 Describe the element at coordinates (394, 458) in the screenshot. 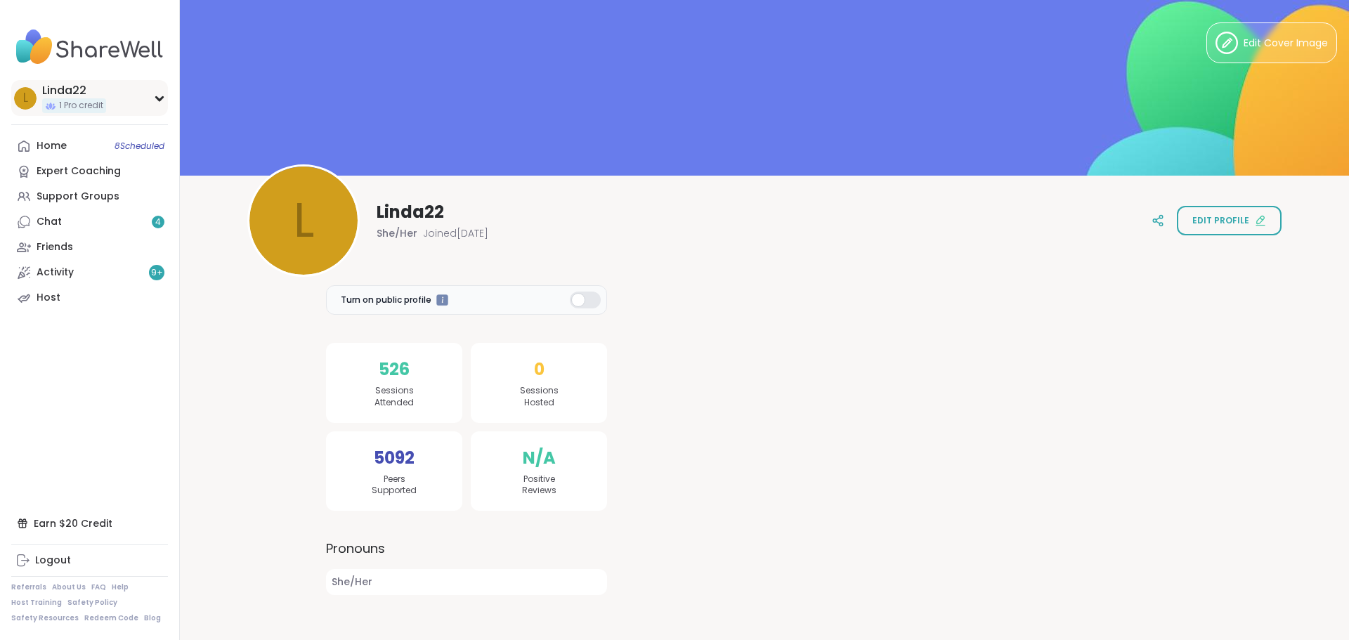

I see `span: 5092` at that location.